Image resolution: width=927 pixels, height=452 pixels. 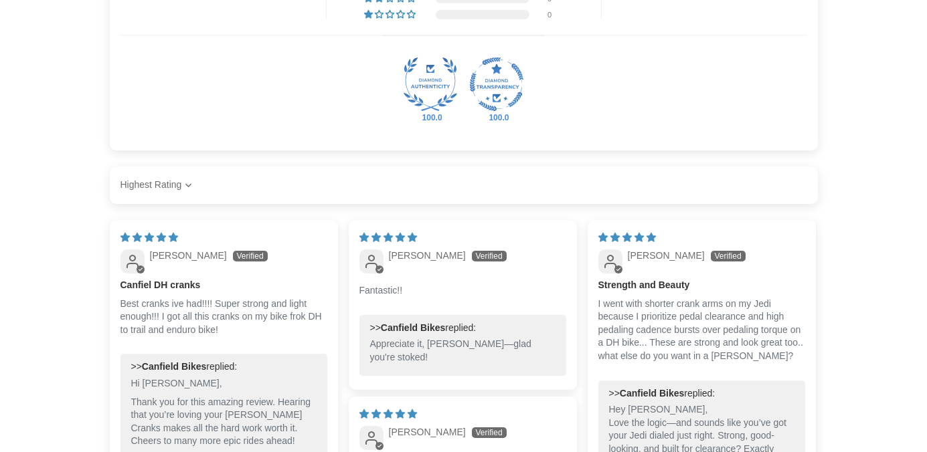 What do you see at coordinates (462, 291) in the screenshot?
I see `p: Fantastic!!` at bounding box center [462, 291].